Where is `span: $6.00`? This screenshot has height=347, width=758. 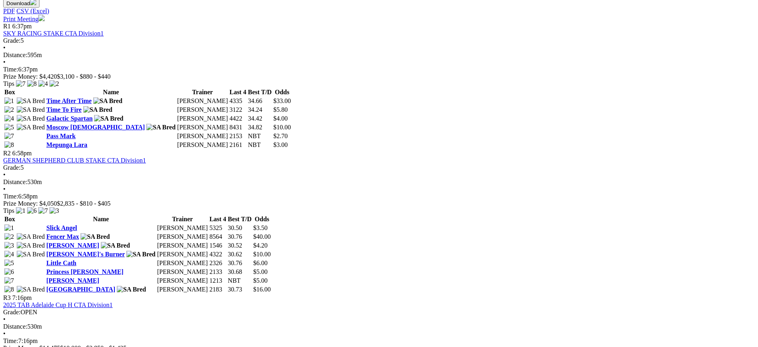
span: $6.00 is located at coordinates (260, 262).